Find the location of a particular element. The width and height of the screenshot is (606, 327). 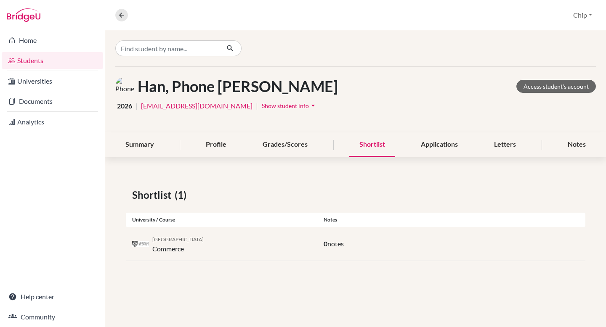

span: (1) is located at coordinates (182, 195).